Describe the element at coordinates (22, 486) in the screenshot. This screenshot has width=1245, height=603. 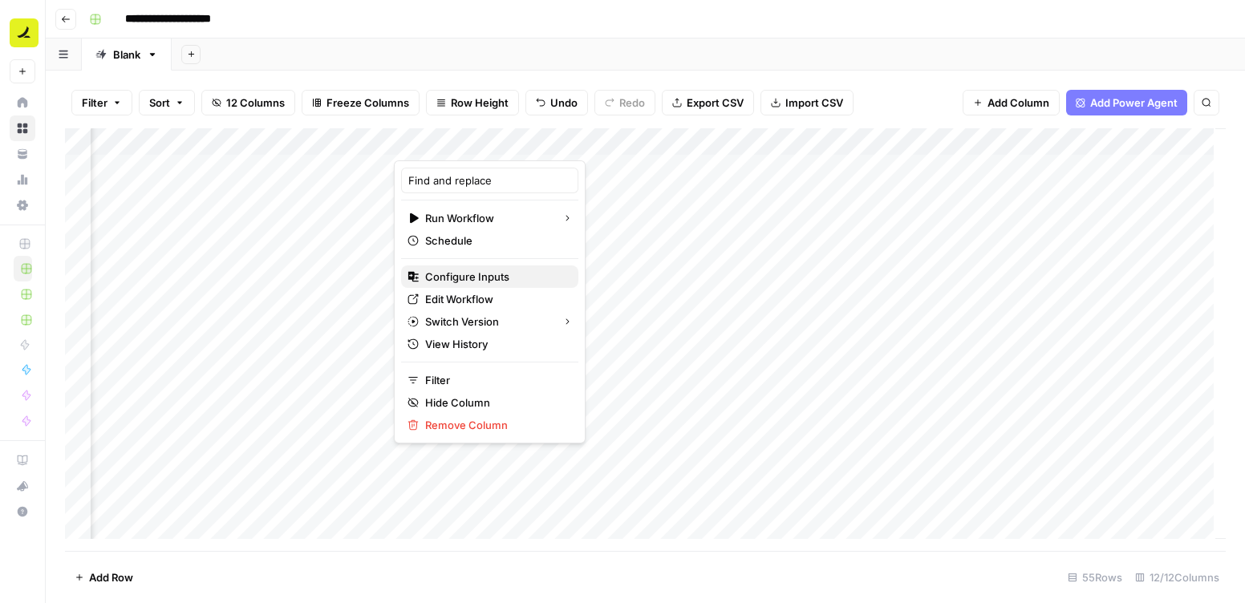
I see `button: What's new?` at that location.